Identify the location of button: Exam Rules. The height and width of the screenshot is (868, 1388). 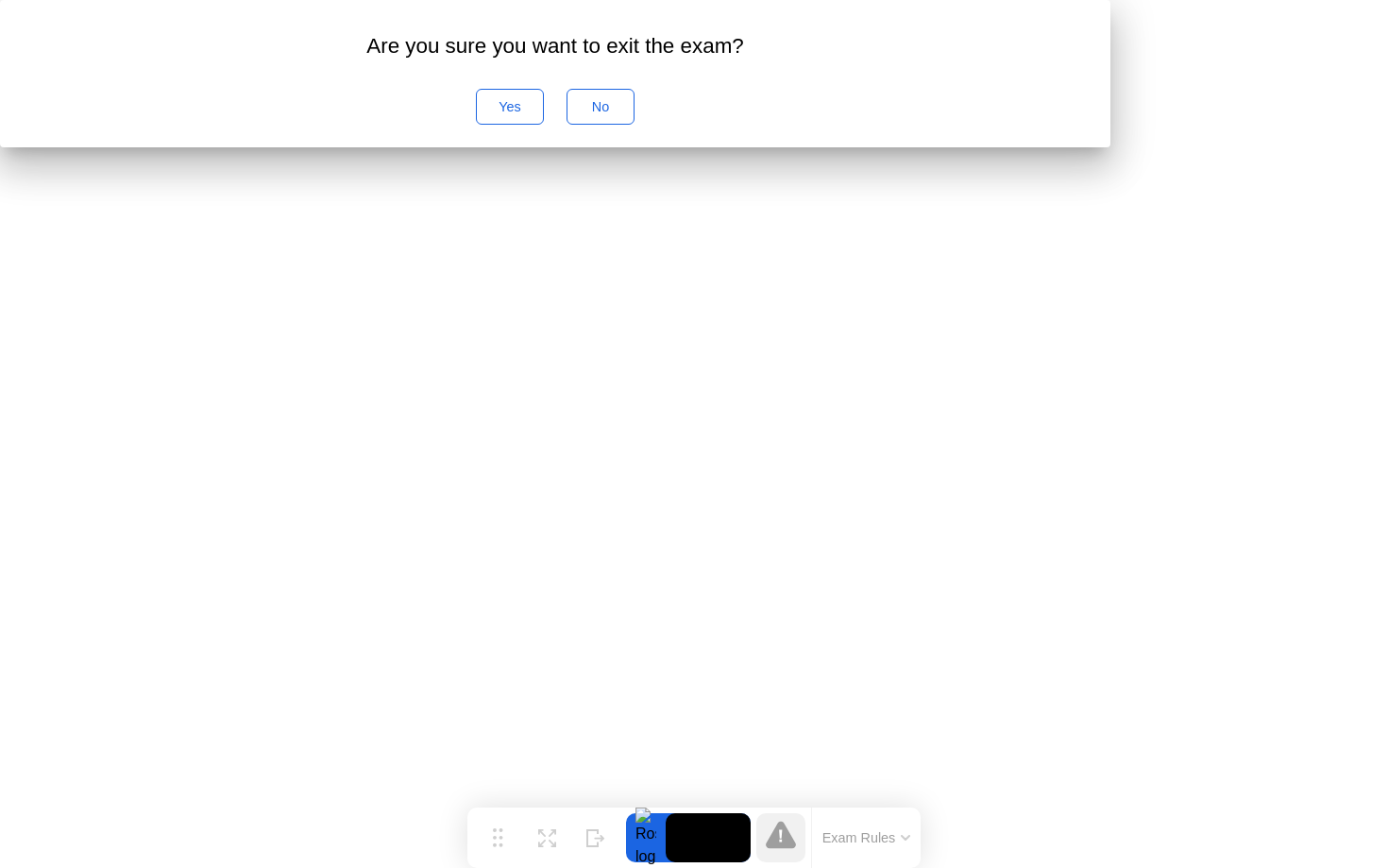
(867, 838).